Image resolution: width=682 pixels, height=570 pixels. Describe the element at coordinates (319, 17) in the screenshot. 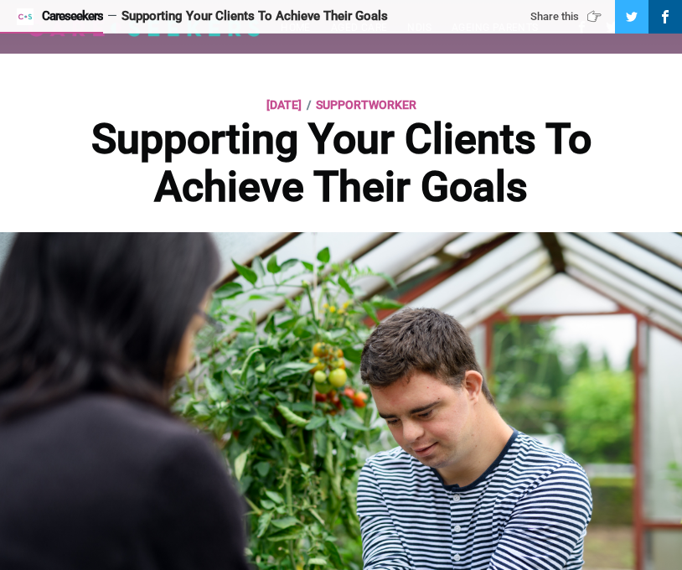

I see `div: Supporting Your Clients To Achieve Their Goals` at that location.